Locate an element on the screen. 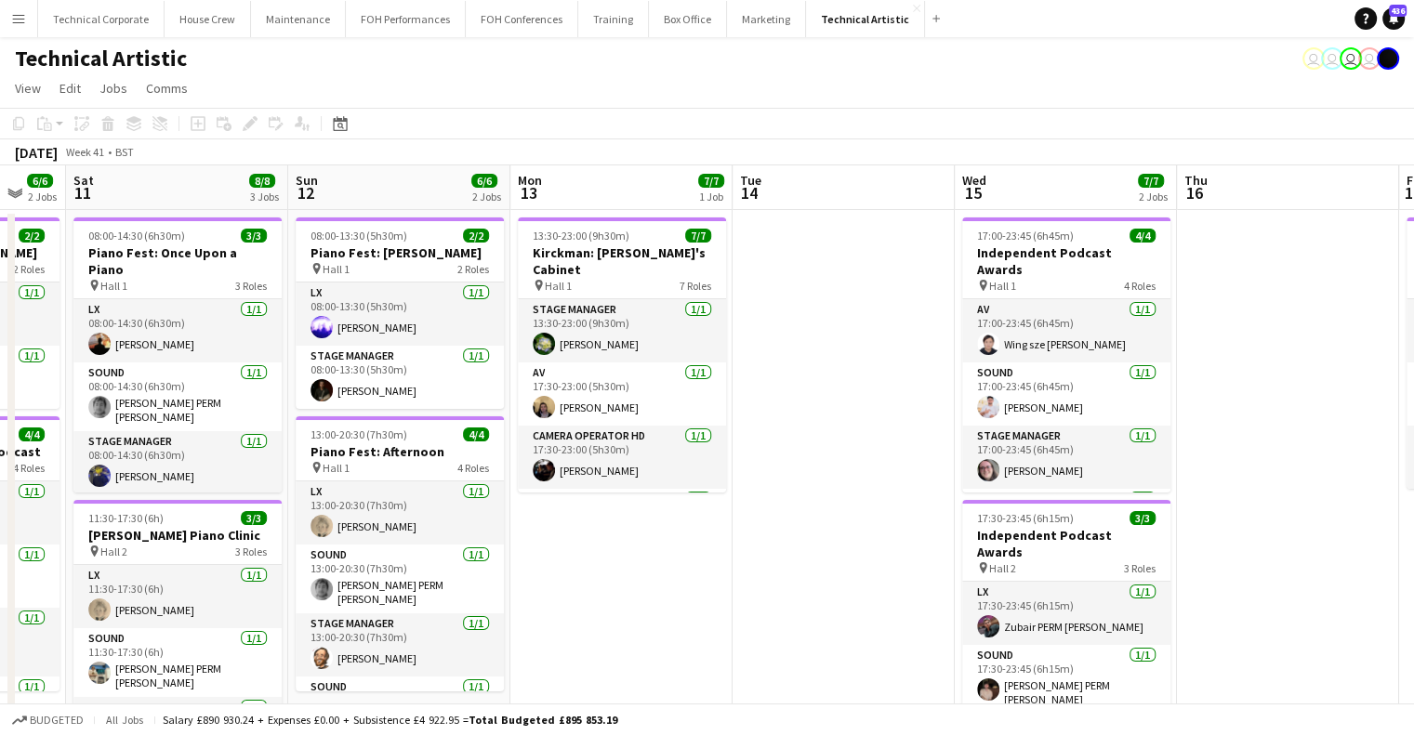 Image resolution: width=1414 pixels, height=735 pixels. span: 13 is located at coordinates (528, 192).